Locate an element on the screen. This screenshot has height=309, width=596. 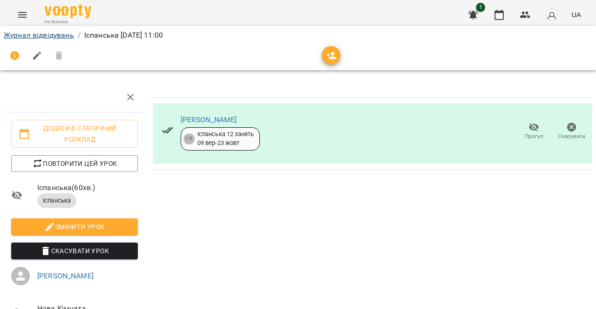
button: Menu is located at coordinates (22, 15).